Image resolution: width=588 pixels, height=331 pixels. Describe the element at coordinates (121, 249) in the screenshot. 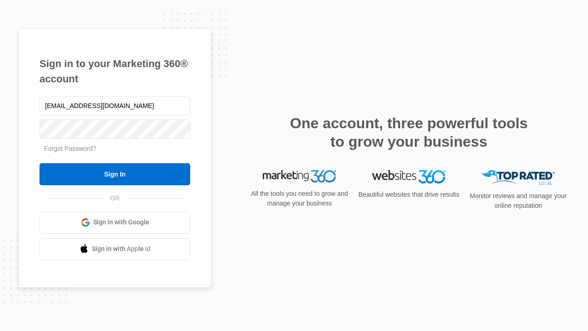

I see `span: Sign in with Apple Id` at that location.